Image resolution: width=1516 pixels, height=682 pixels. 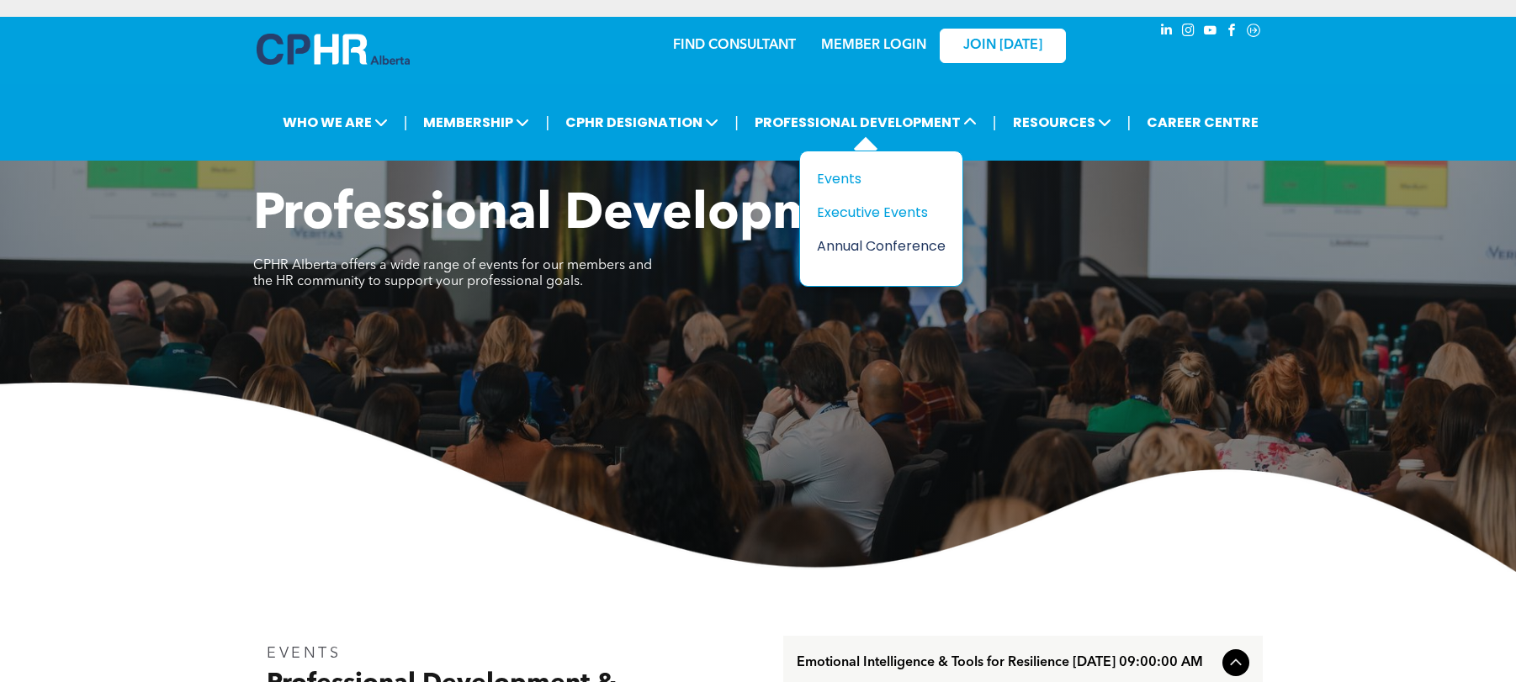 I want to click on div: Events, so click(x=875, y=178).